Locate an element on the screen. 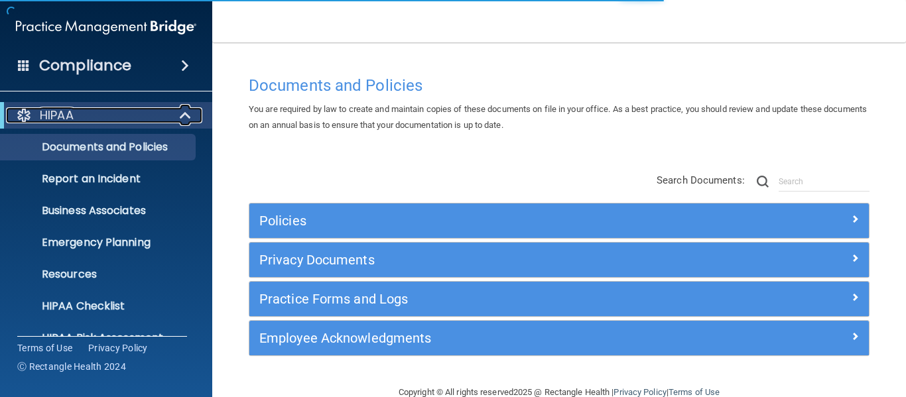  span: You are required by law to create and maintain copies of these documents on file in your office. ... is located at coordinates (558, 117).